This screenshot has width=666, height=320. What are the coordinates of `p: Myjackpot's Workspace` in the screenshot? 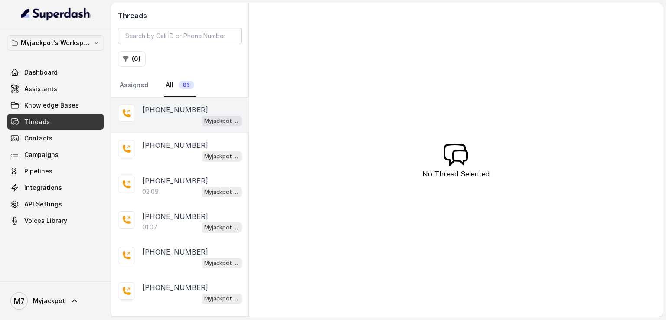 It's located at (55, 43).